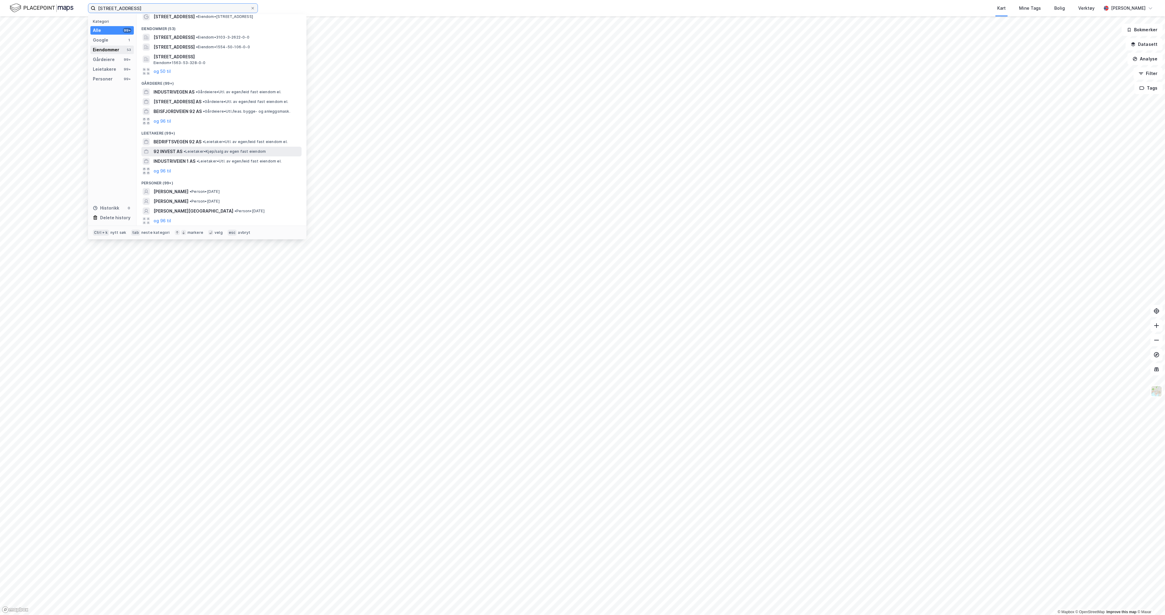 This screenshot has height=615, width=1165. Describe the element at coordinates (247, 111) in the screenshot. I see `span: Gårdeiere • Utl./leas. bygge- og anleggsmask.` at that location.